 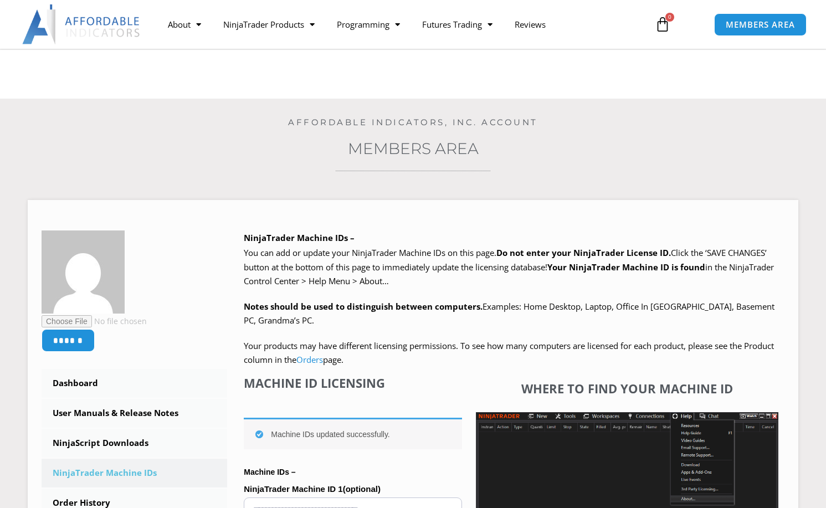 What do you see at coordinates (185, 24) in the screenshot?
I see `a: About` at bounding box center [185, 24].